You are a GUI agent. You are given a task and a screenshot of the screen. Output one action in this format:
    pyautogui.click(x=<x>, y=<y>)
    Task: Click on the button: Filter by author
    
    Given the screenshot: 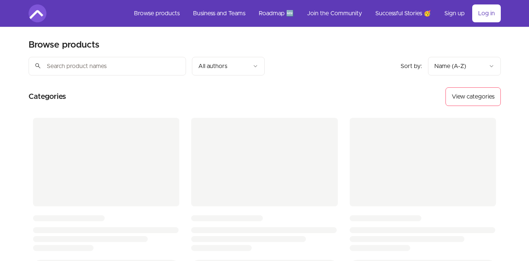 What is the action you would take?
    pyautogui.click(x=228, y=66)
    